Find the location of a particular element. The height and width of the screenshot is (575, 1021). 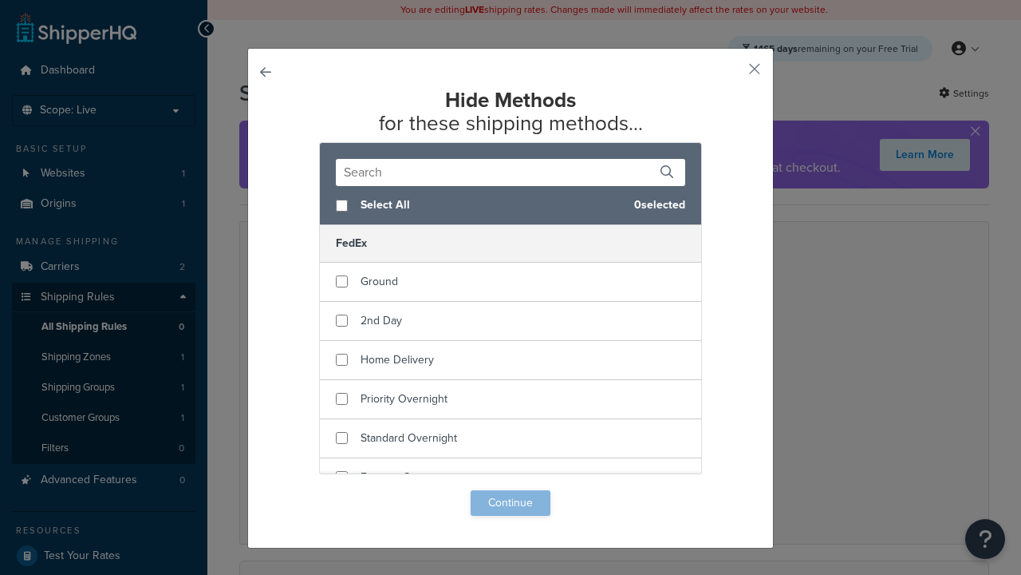

input: Search is located at coordinates (511, 172).